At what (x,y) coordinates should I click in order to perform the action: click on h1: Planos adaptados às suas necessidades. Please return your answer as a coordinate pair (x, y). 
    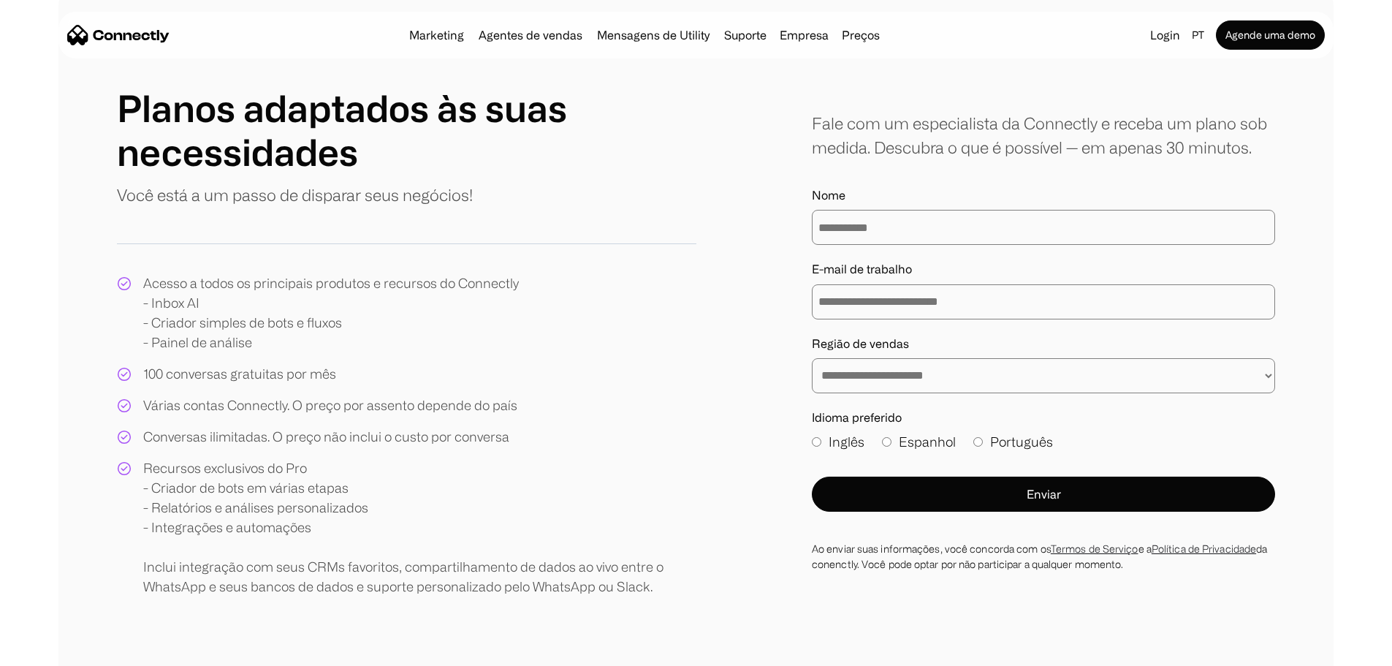
    Looking at the image, I should click on (406, 130).